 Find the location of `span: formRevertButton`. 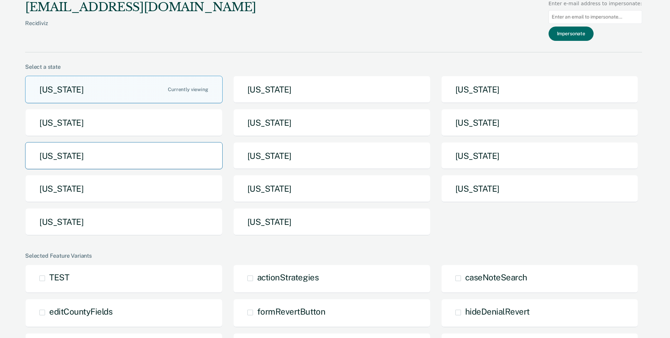

span: formRevertButton is located at coordinates (291, 311).